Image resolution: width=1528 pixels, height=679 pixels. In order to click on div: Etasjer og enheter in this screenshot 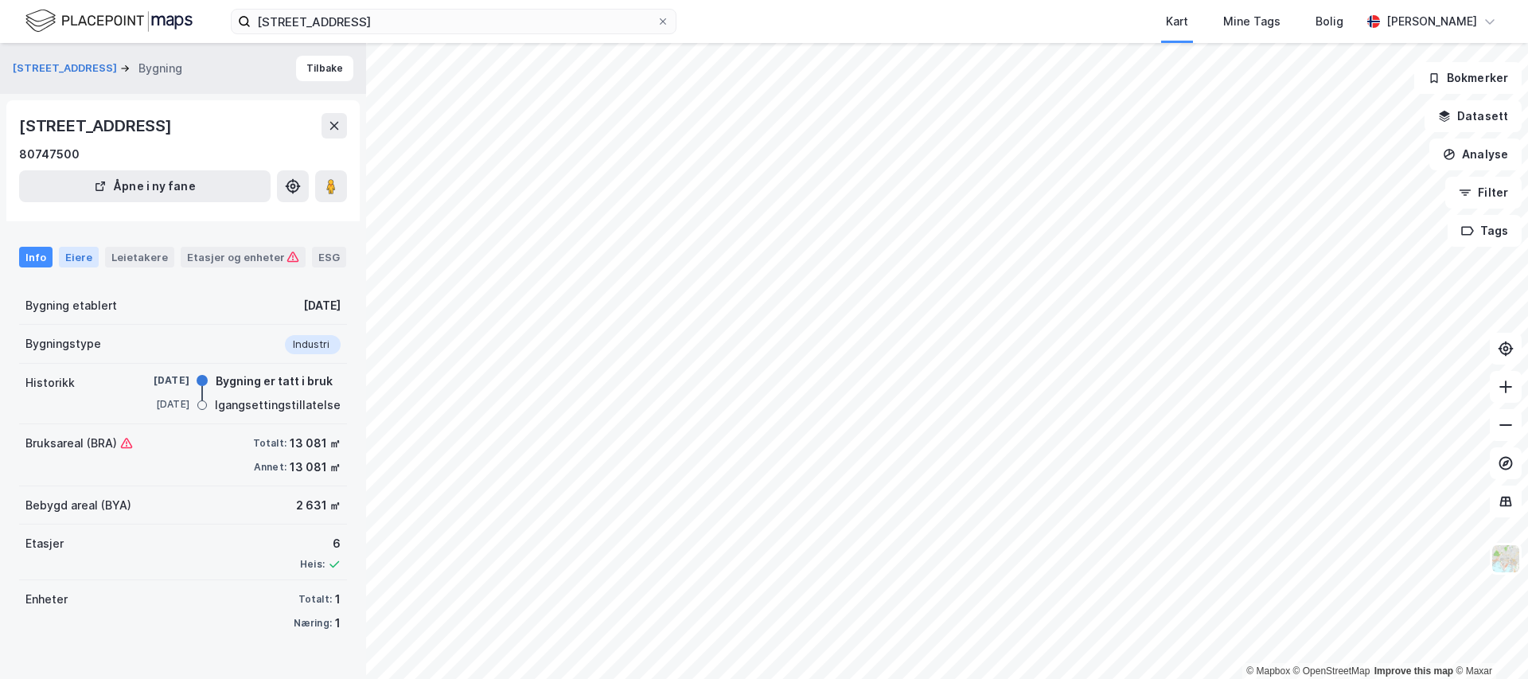, I will do `click(243, 257)`.